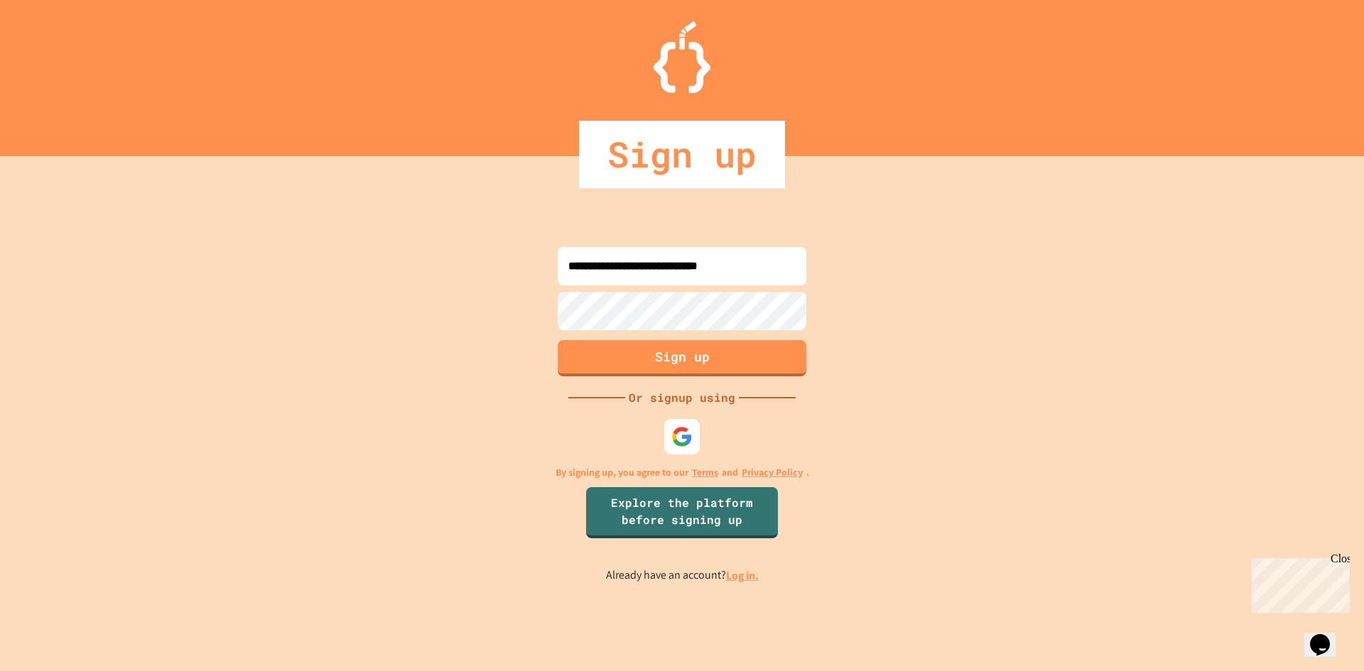 This screenshot has width=1364, height=671. What do you see at coordinates (682, 437) in the screenshot?
I see `img: google-icon.svg` at bounding box center [682, 437].